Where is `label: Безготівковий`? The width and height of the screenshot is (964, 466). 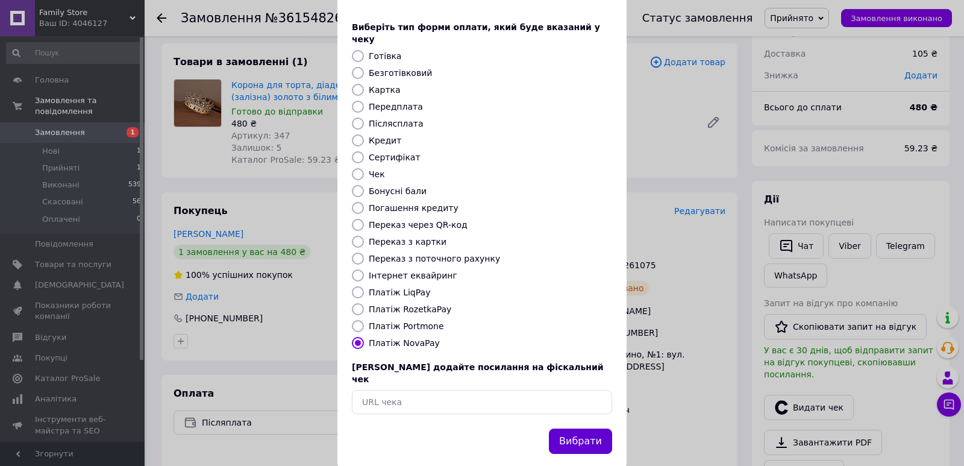 label: Безготівковий is located at coordinates (400, 73).